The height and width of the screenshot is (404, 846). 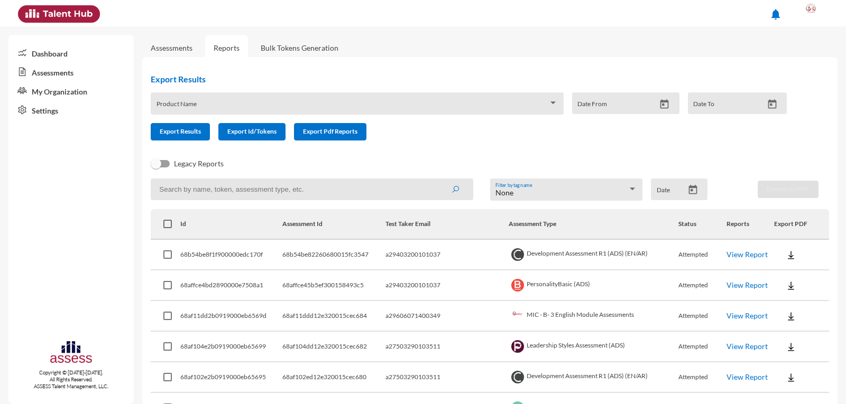 I want to click on td: 68af102e2b0919000eb65695, so click(x=231, y=378).